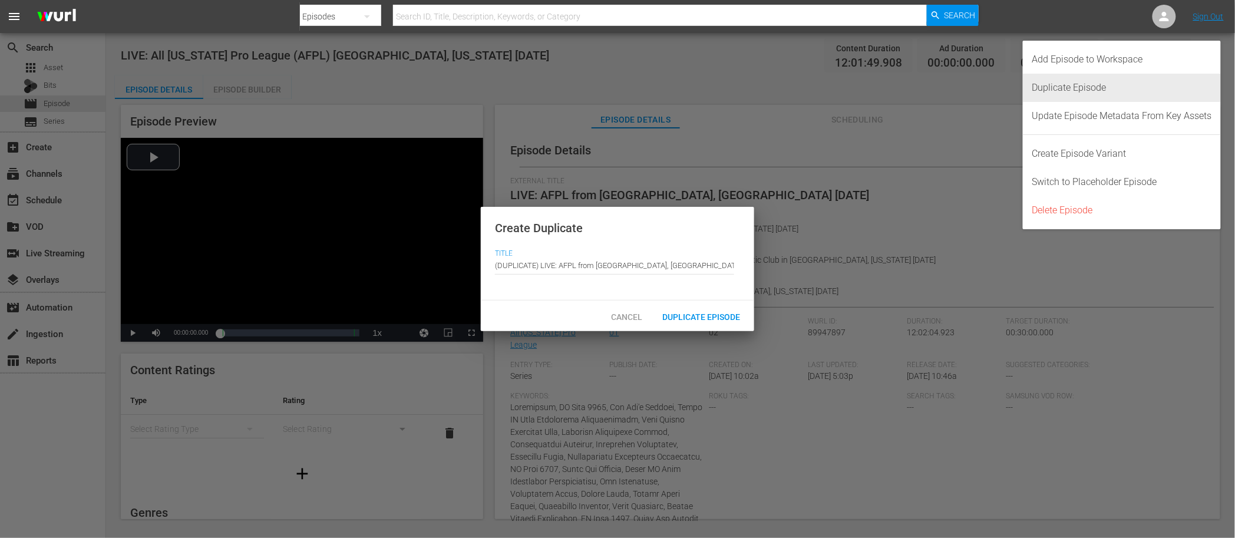  What do you see at coordinates (953, 15) in the screenshot?
I see `button: Search` at bounding box center [953, 15].